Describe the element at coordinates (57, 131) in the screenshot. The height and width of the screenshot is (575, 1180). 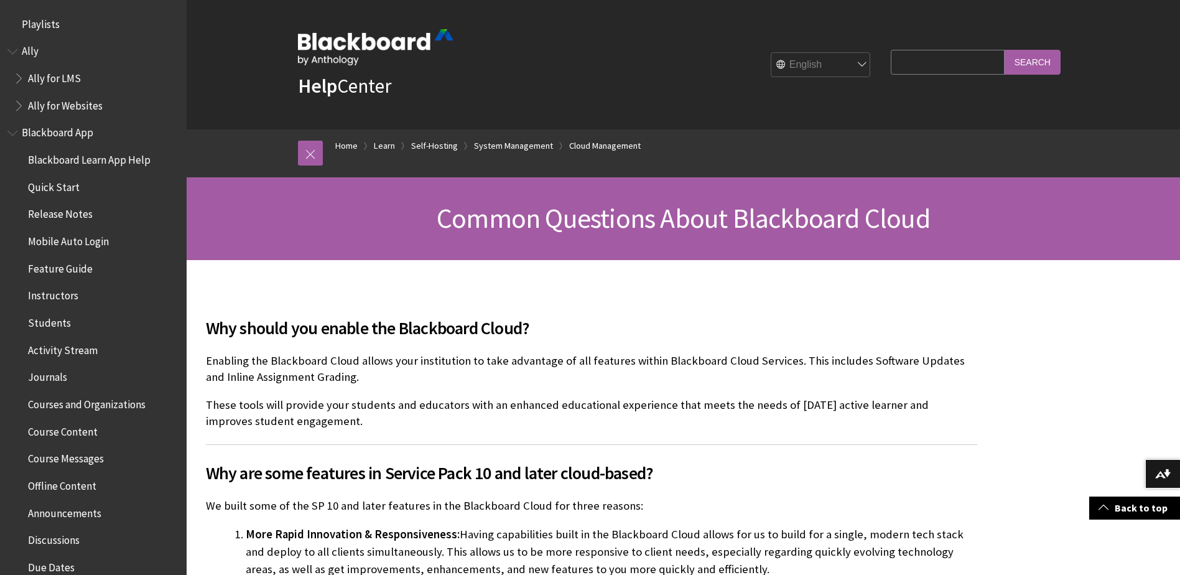
I see `span: Blackboard App` at that location.